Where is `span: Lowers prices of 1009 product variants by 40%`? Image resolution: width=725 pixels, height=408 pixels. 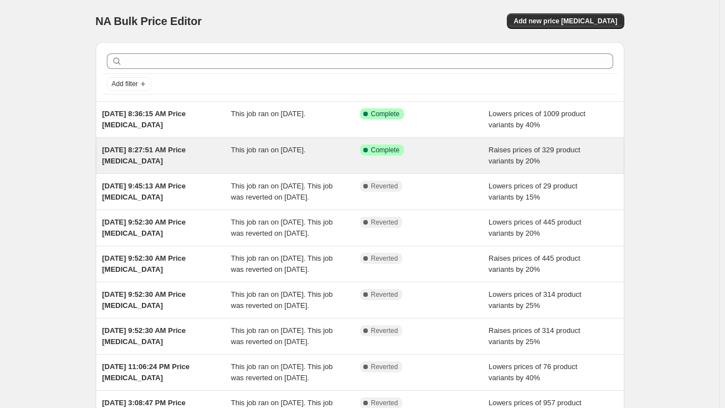 span: Lowers prices of 1009 product variants by 40% is located at coordinates (537, 119).